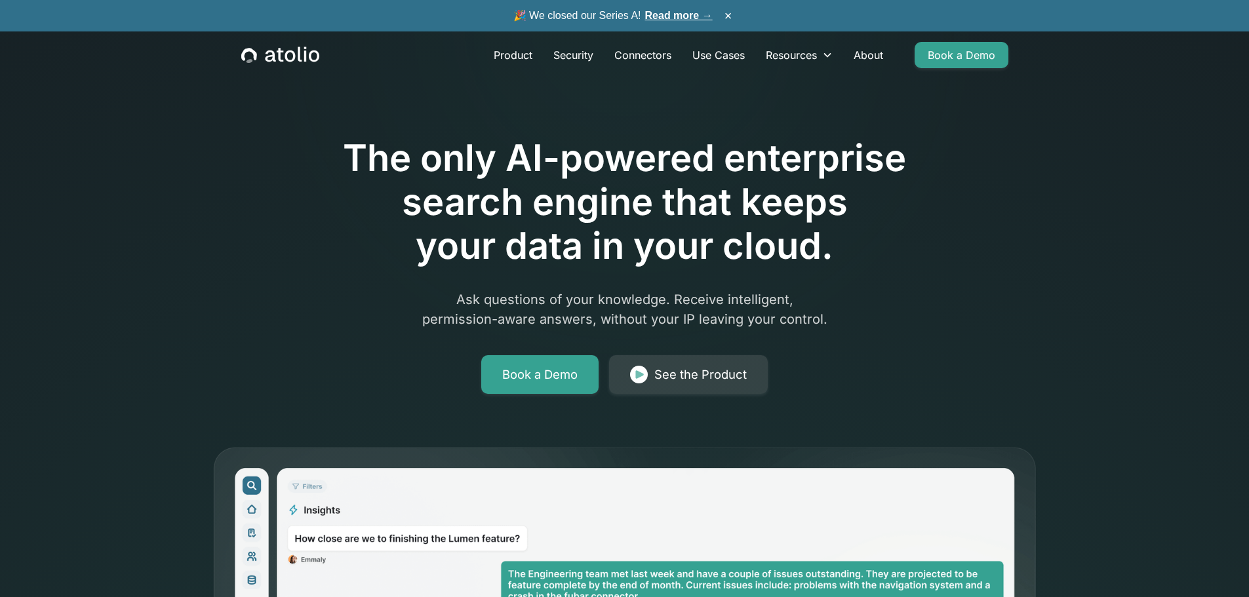 Image resolution: width=1249 pixels, height=597 pixels. What do you see at coordinates (678, 15) in the screenshot?
I see `a: Read more →` at bounding box center [678, 15].